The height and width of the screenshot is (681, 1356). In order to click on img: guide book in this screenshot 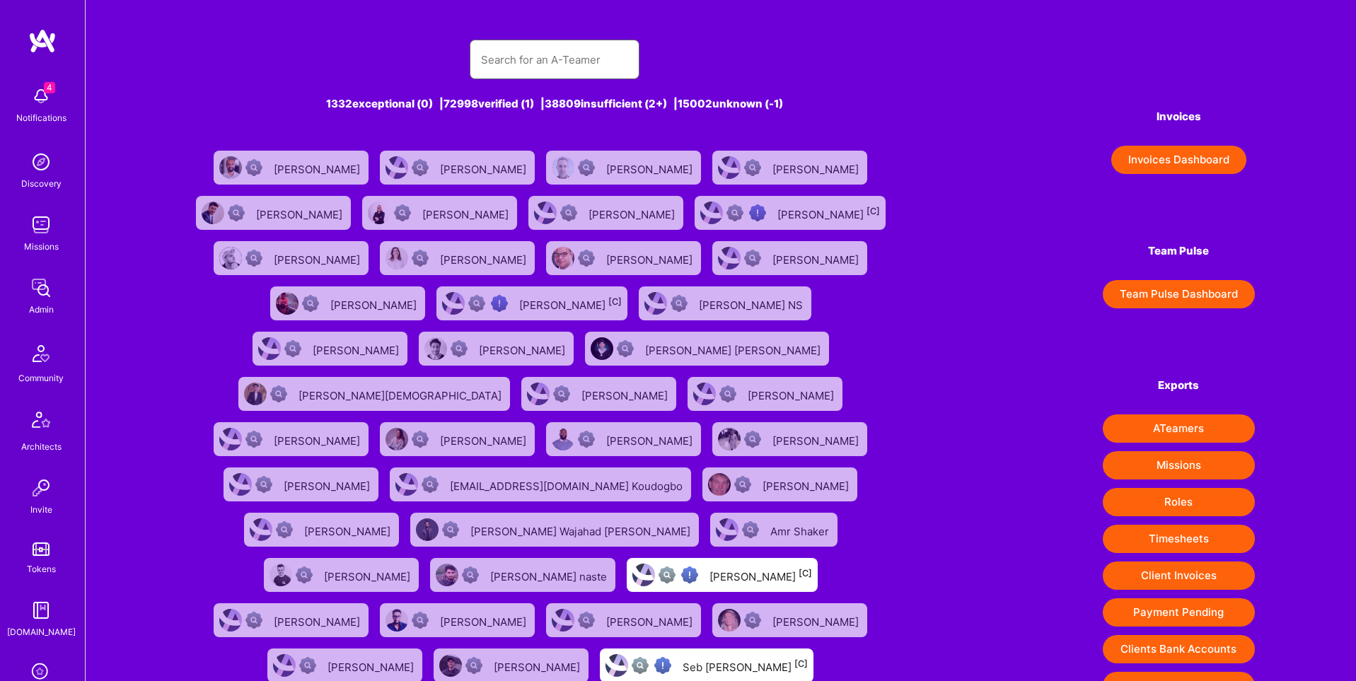, I will do `click(41, 610)`.